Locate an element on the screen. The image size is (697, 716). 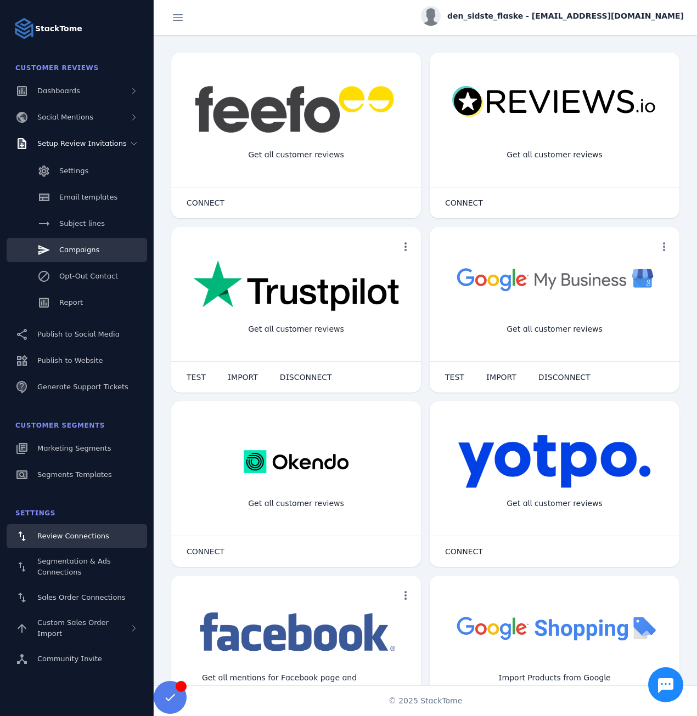
span: Marketing Segments is located at coordinates (74, 448).